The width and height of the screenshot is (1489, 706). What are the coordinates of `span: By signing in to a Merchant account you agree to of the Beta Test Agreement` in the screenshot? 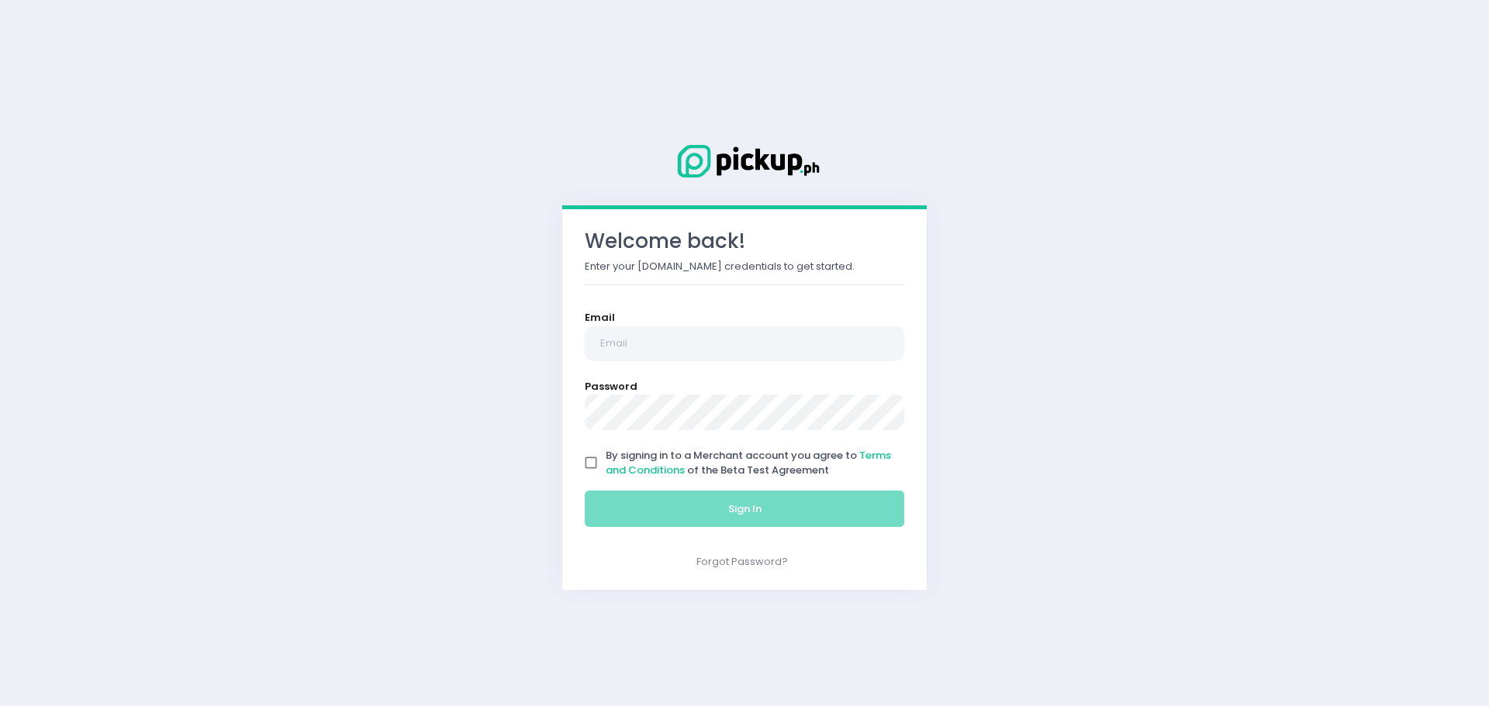 It's located at (748, 463).